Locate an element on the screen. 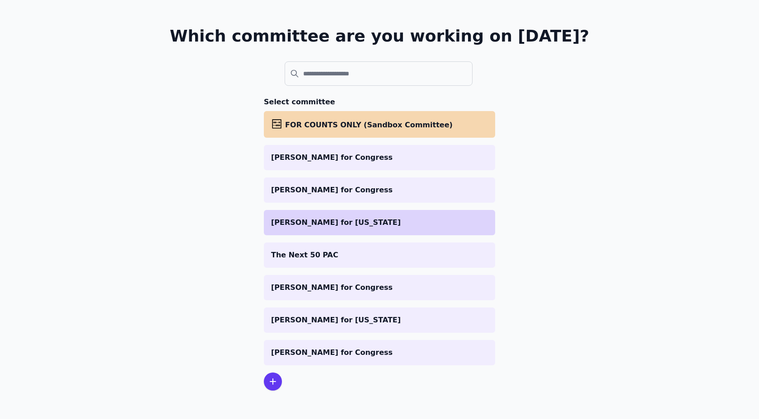 The width and height of the screenshot is (759, 419). h3: Select committee is located at coordinates (380, 102).